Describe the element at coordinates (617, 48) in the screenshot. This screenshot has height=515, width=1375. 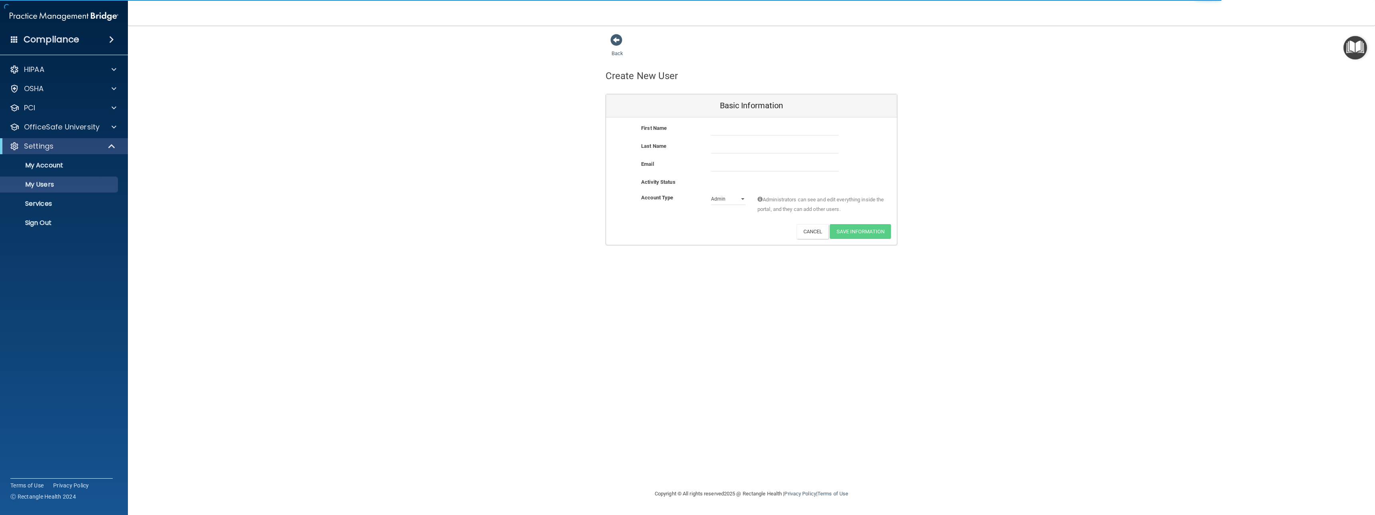
I see `a: Back` at that location.